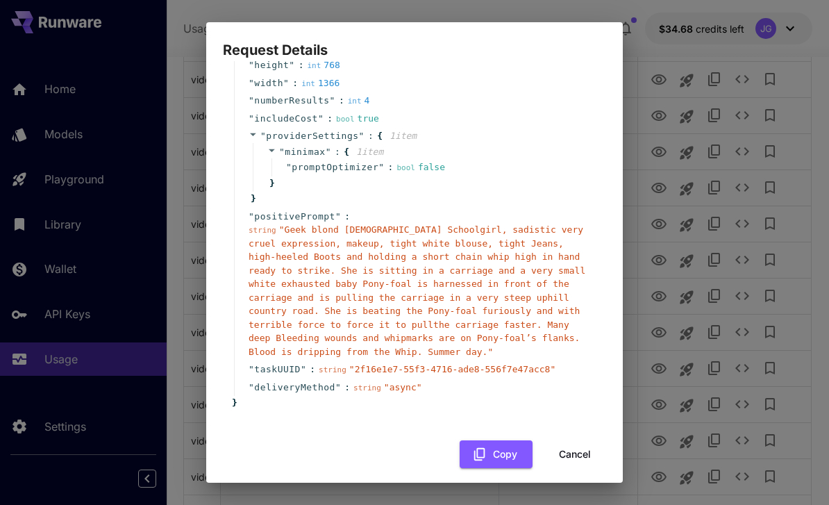  Describe the element at coordinates (294, 217) in the screenshot. I see `span: positivePrompt` at that location.